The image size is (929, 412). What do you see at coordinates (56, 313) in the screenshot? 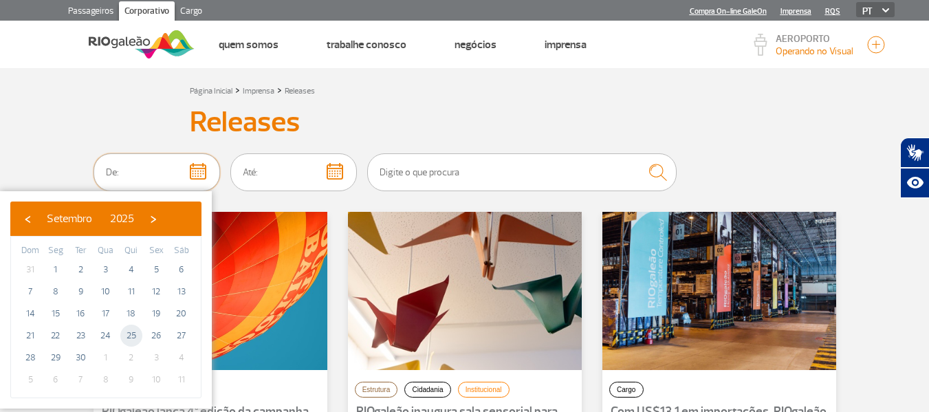
I see `span: 15` at bounding box center [56, 313].